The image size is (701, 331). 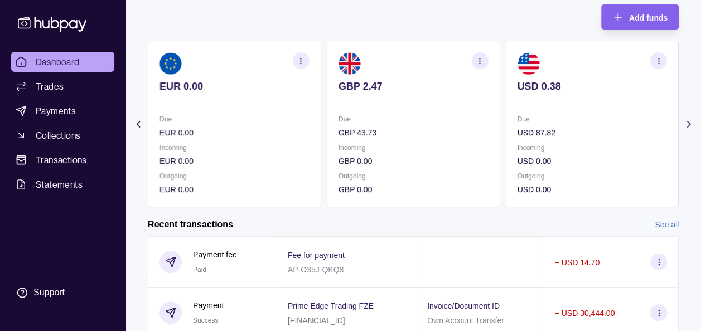 What do you see at coordinates (215, 255) in the screenshot?
I see `p: Payment fee` at bounding box center [215, 255].